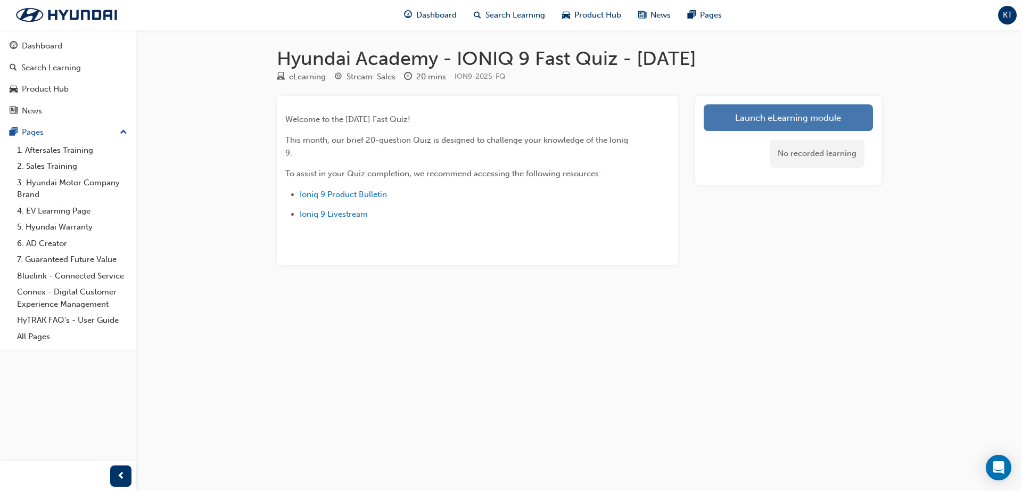 The image size is (1022, 491). Describe the element at coordinates (67, 15) in the screenshot. I see `a: Trak` at that location.